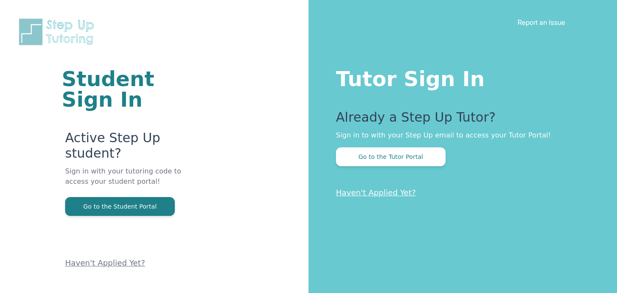  Describe the element at coordinates (459, 135) in the screenshot. I see `p: Sign in to with your Step Up email to access your Tutor Portal!` at that location.